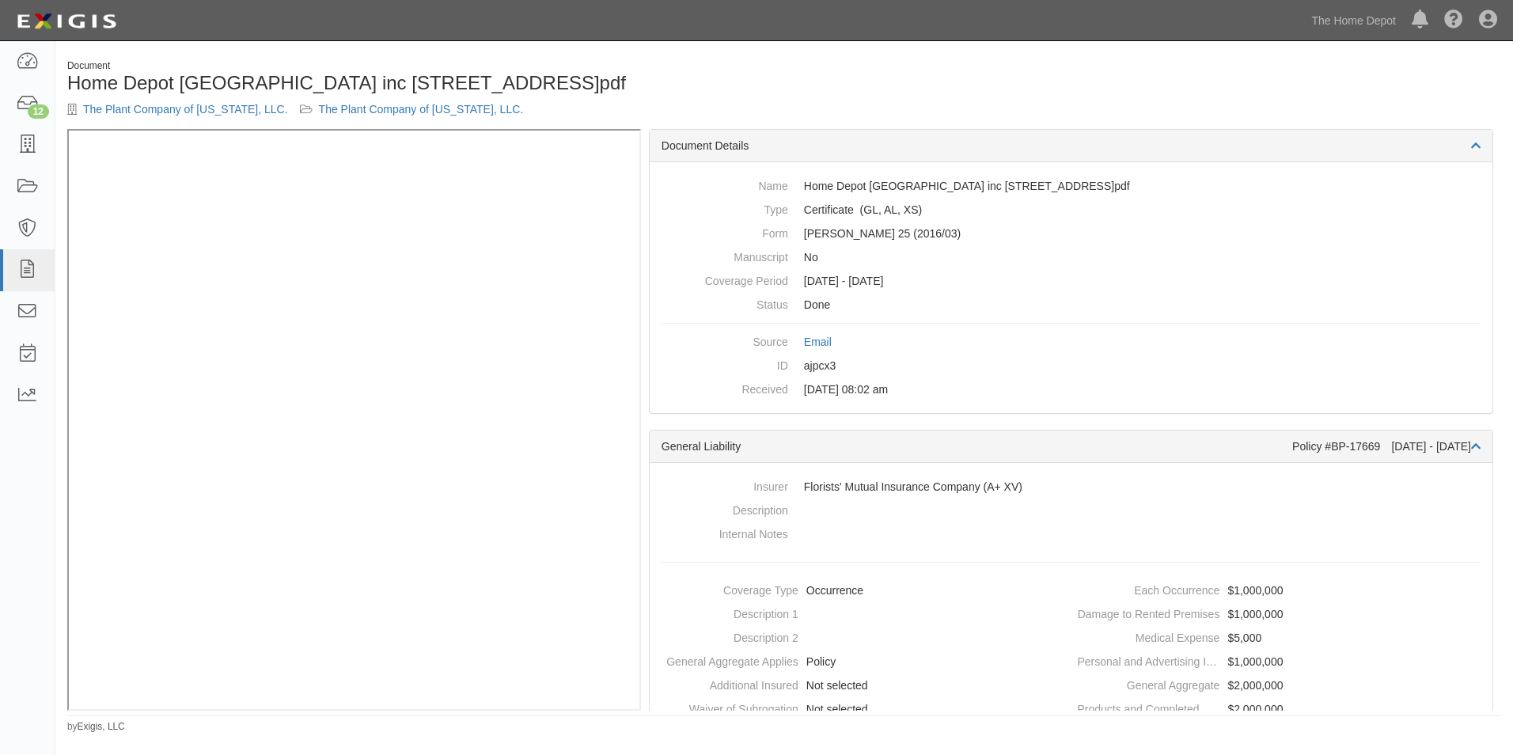 The height and width of the screenshot is (755, 1513). What do you see at coordinates (1148, 659) in the screenshot?
I see `dt: Personal and Advertising Injury` at bounding box center [1148, 659].